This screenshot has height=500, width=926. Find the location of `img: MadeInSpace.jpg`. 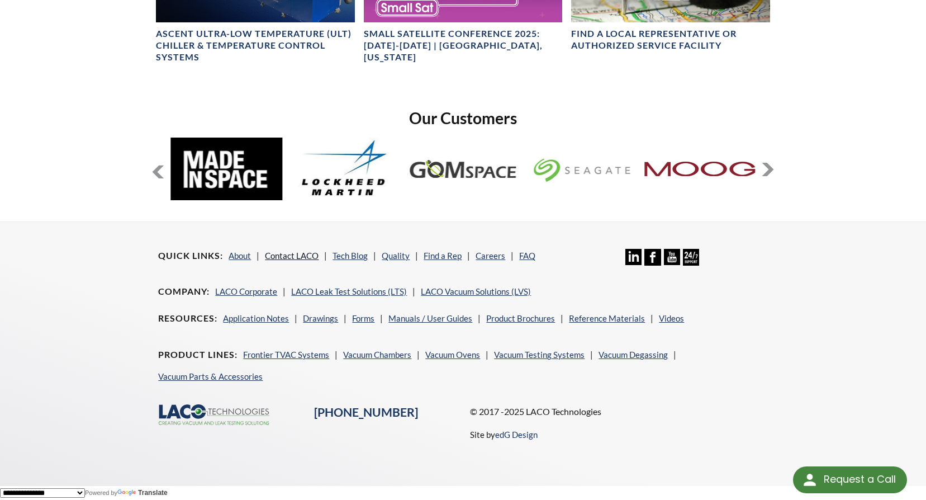

img: MadeInSpace.jpg is located at coordinates (226, 169).